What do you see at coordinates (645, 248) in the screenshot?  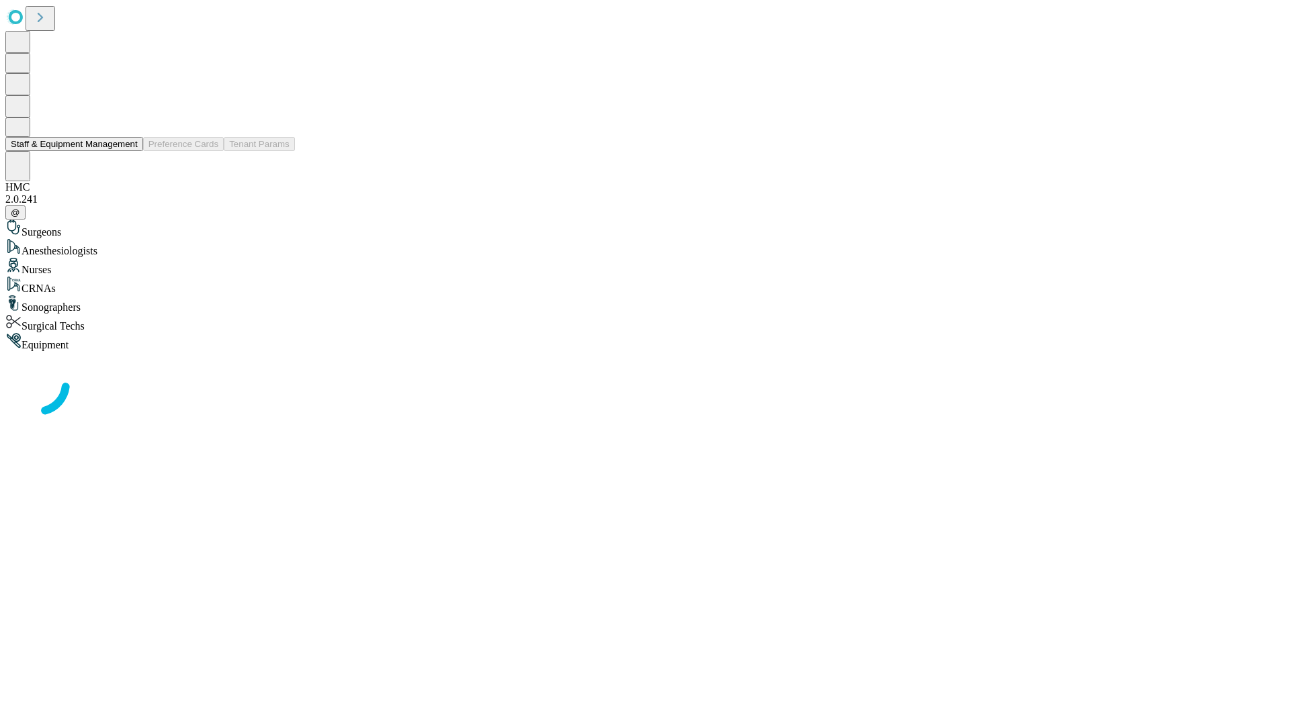 I see `div: Anesthesiologists` at bounding box center [645, 248].